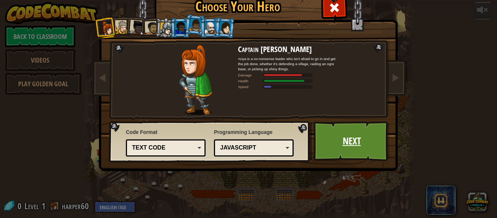 The image size is (497, 218). What do you see at coordinates (165, 132) in the screenshot?
I see `span: Code Format` at bounding box center [165, 132].